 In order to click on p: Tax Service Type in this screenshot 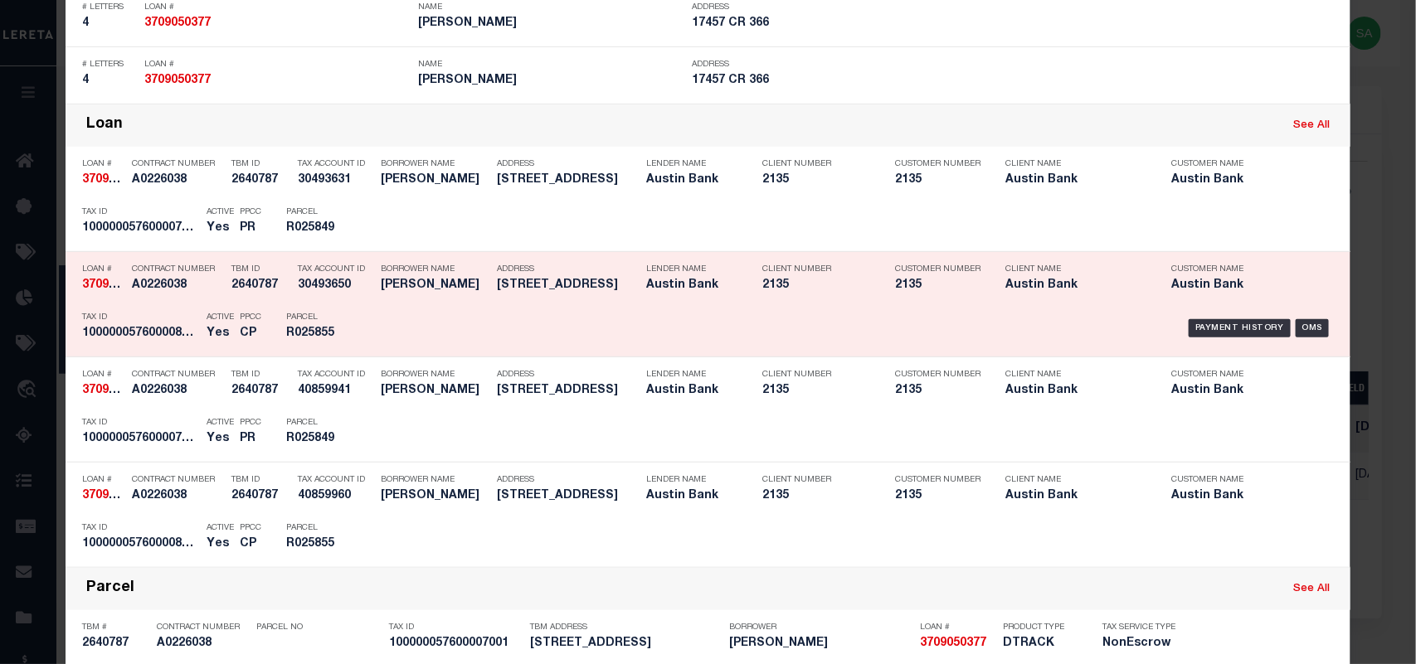, I will do `click(1140, 628)`.